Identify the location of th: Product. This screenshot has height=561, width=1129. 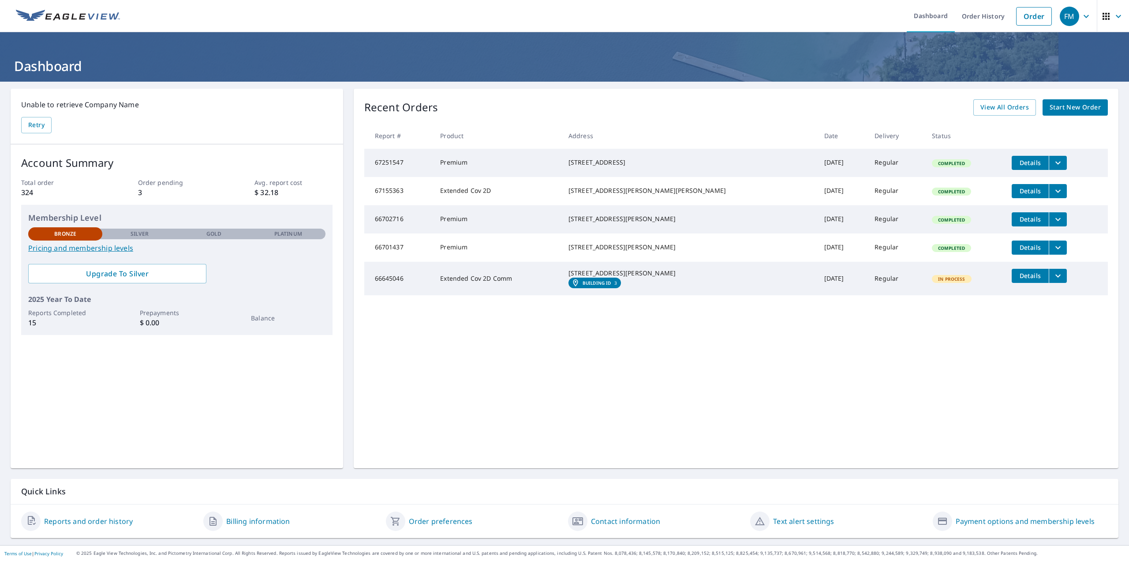
(497, 135).